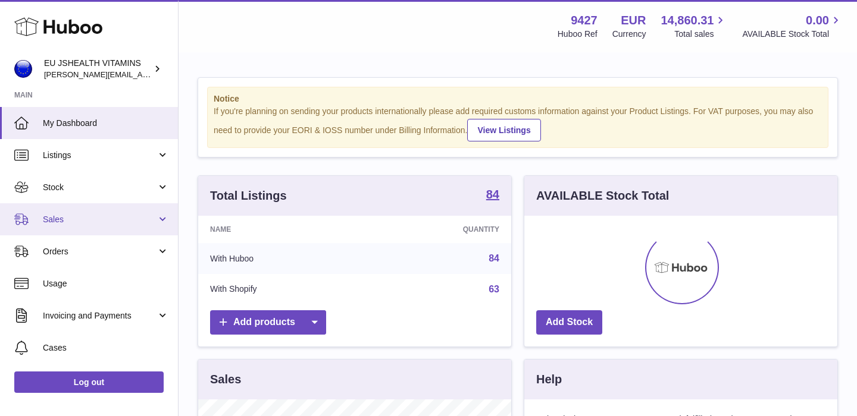  What do you see at coordinates (23, 69) in the screenshot?
I see `img: laura@jessicasepel.com` at bounding box center [23, 69].